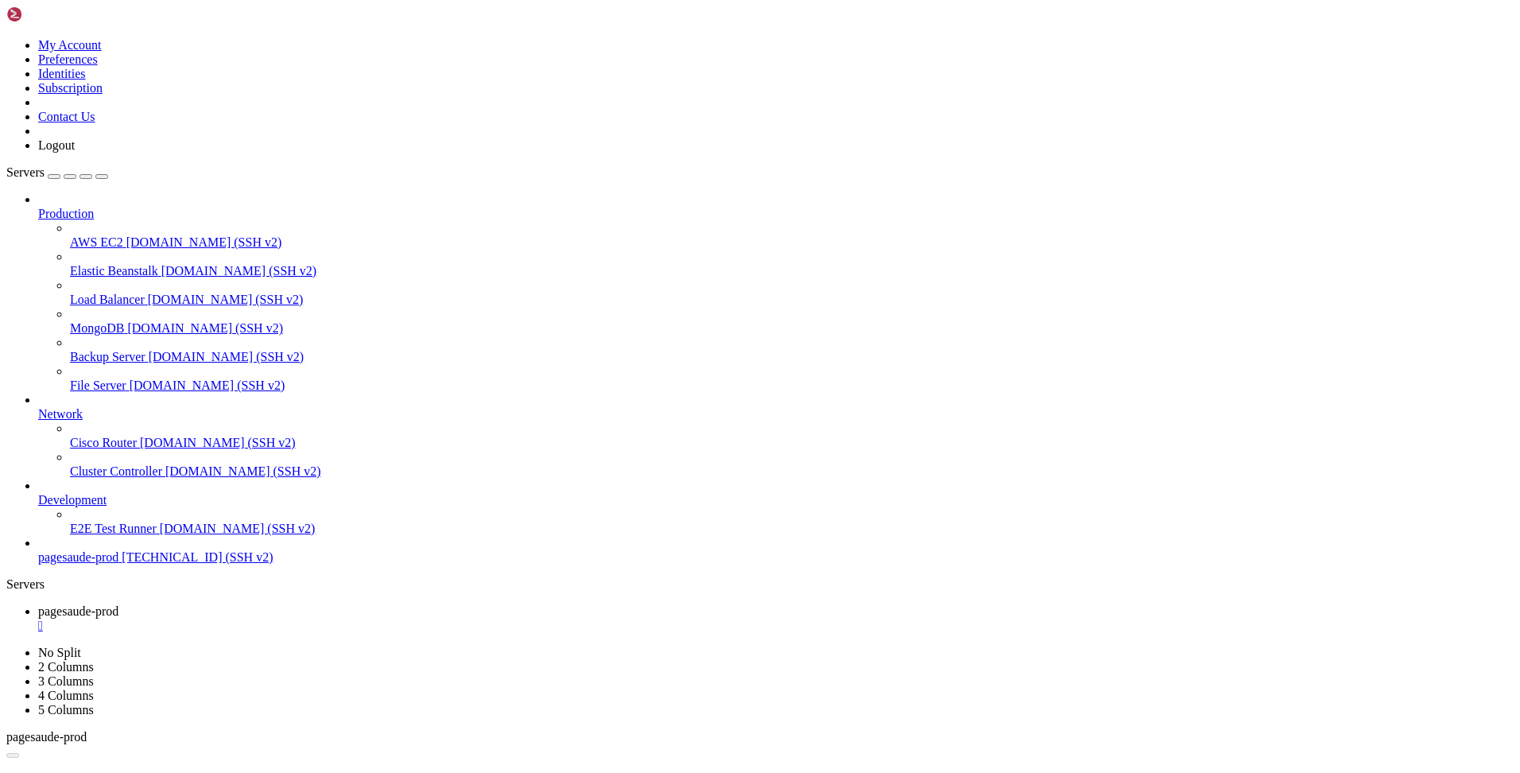 The height and width of the screenshot is (773, 1520). I want to click on a: pagesaude-prod, so click(776, 619).